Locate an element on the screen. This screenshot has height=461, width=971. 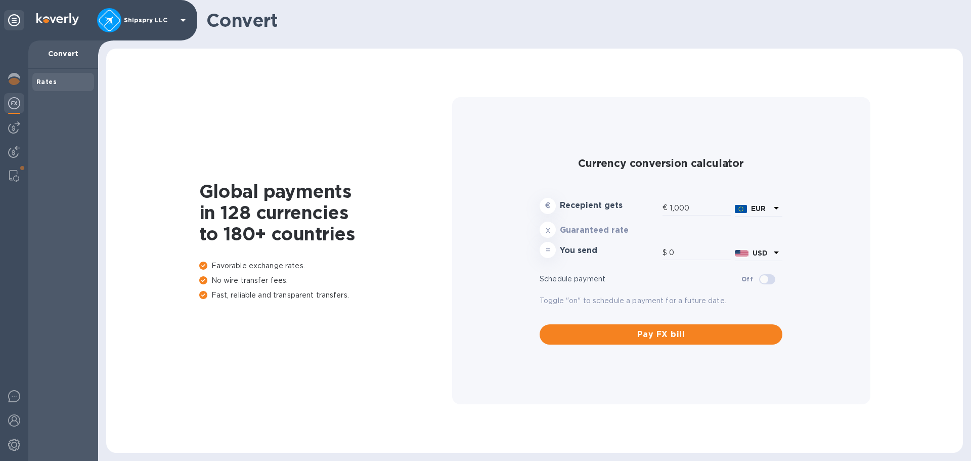
h3: Recepient gets is located at coordinates (609, 205).